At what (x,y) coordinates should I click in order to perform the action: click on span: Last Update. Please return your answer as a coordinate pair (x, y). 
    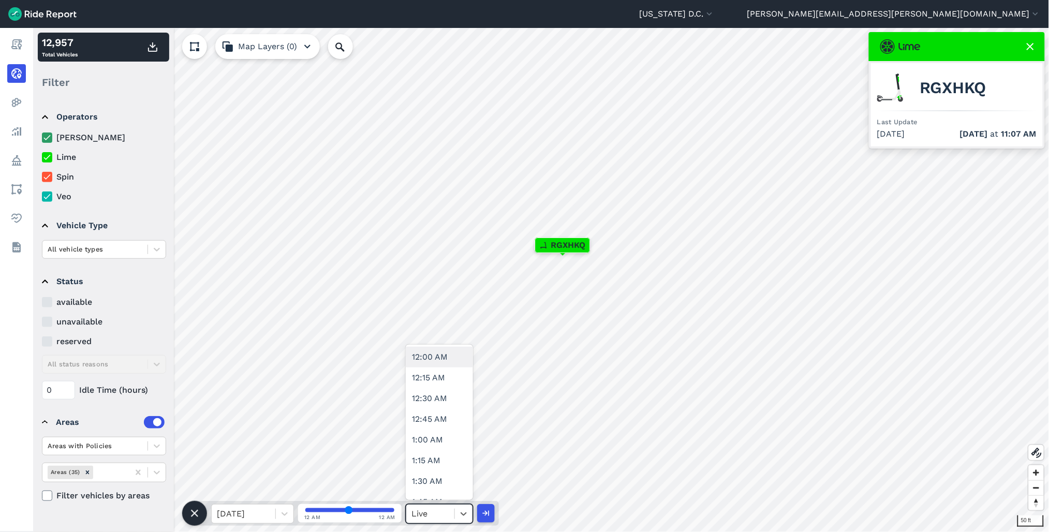
    Looking at the image, I should click on (898, 122).